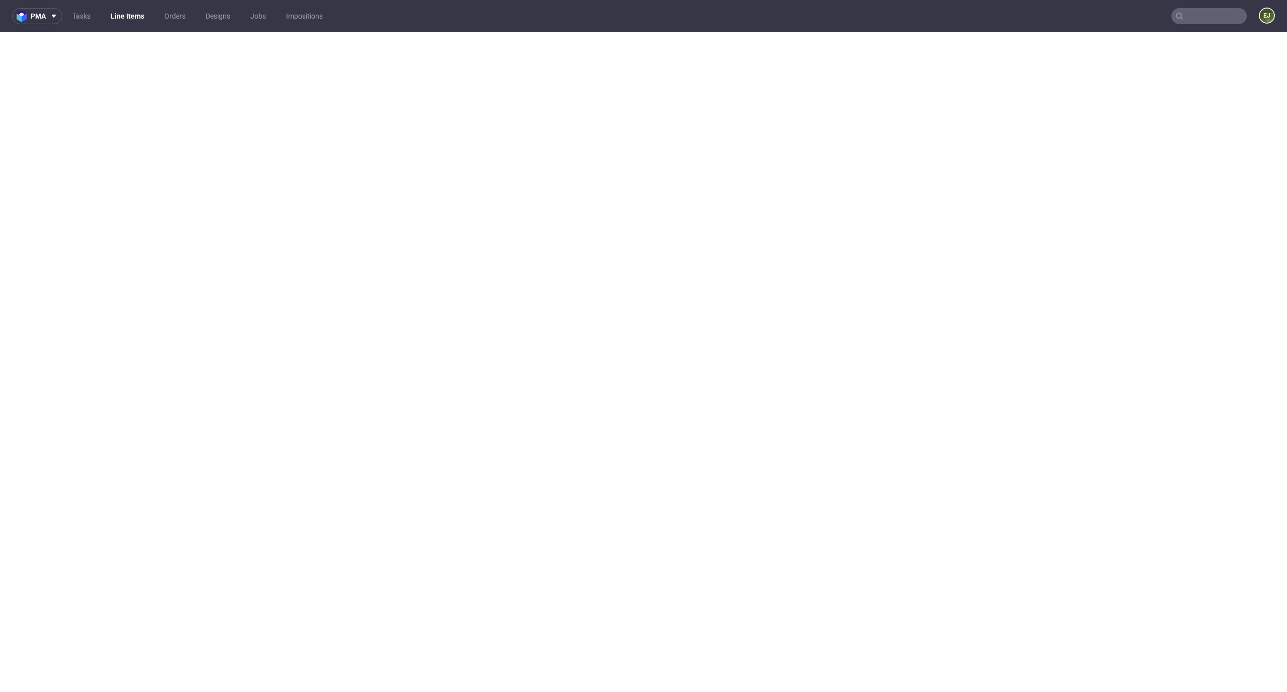 This screenshot has width=1287, height=692. Describe the element at coordinates (38, 16) in the screenshot. I see `span: pma` at that location.